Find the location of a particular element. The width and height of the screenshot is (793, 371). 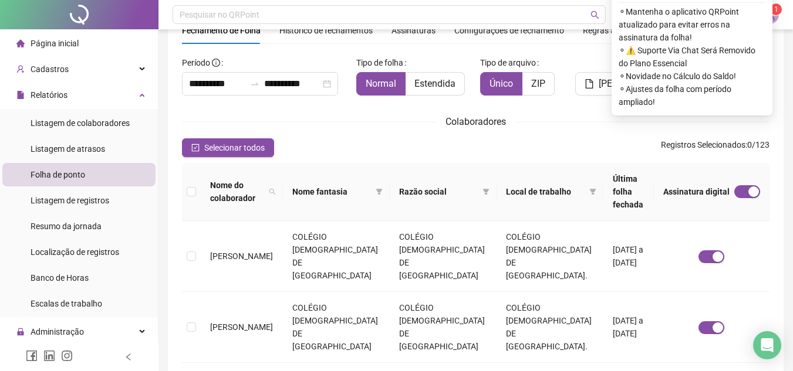

button: Selecionar todos is located at coordinates (228, 148).